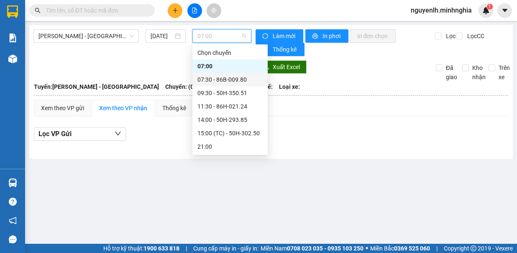 This screenshot has width=517, height=253. I want to click on div: 14:00 - 50H-293.85, so click(230, 120).